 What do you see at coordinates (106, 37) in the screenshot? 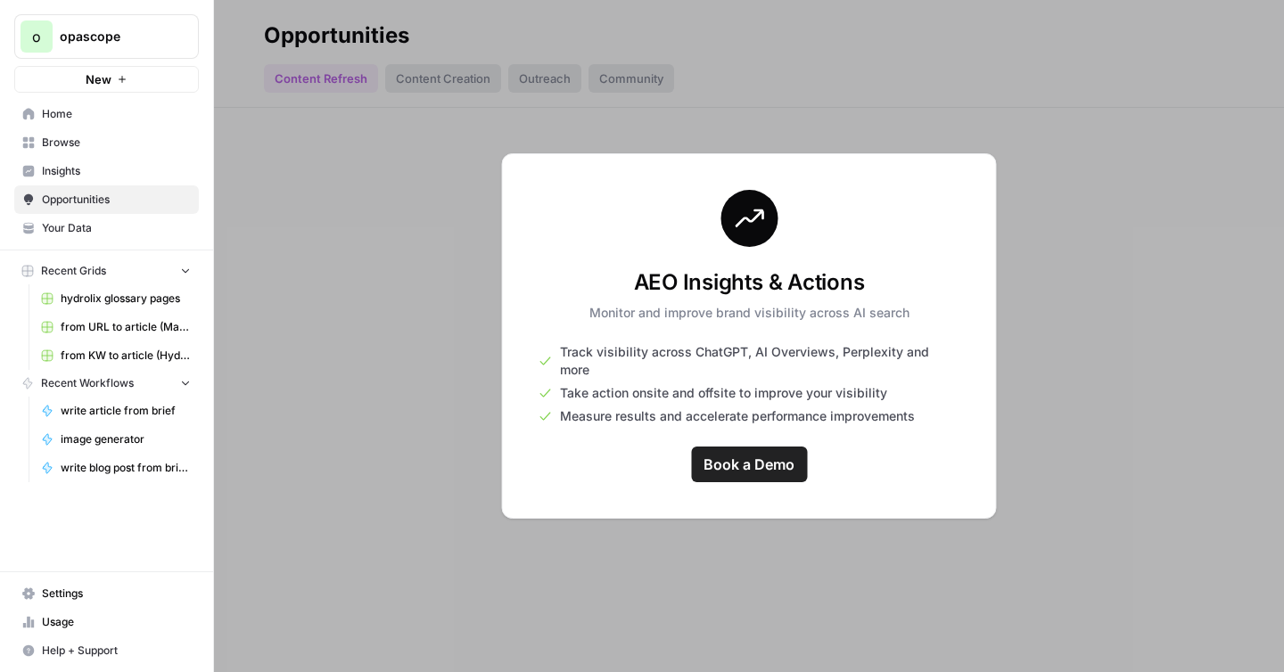
I see `button: Workspace: opascope` at bounding box center [106, 37].